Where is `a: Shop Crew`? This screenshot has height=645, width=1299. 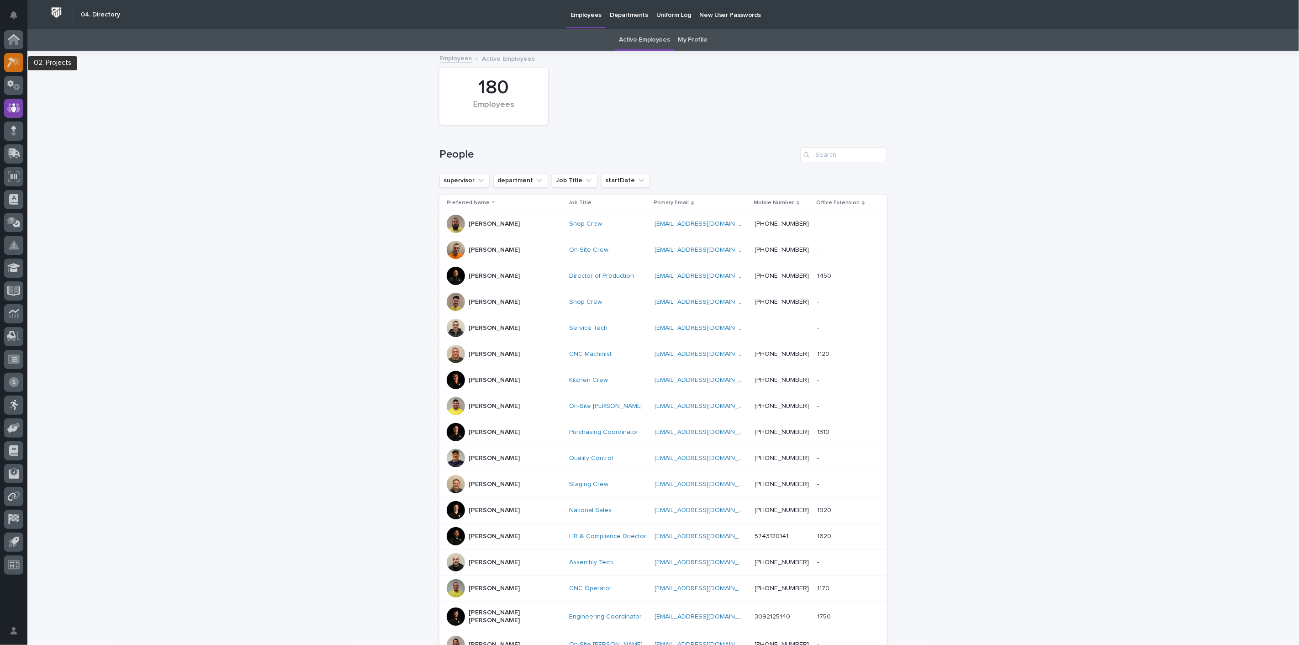
a: Shop Crew is located at coordinates (586, 224).